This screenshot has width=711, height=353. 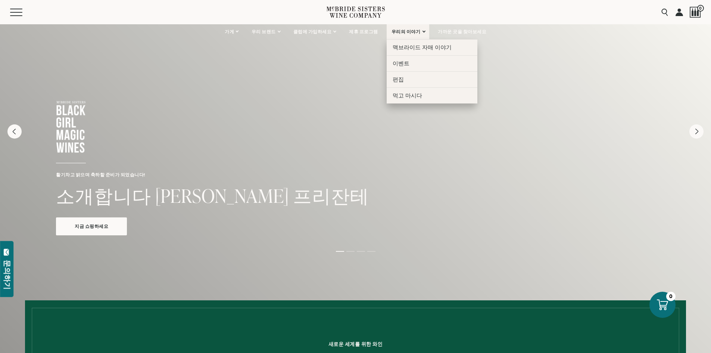 What do you see at coordinates (363, 31) in the screenshot?
I see `font: 제휴 프로그램` at bounding box center [363, 31].